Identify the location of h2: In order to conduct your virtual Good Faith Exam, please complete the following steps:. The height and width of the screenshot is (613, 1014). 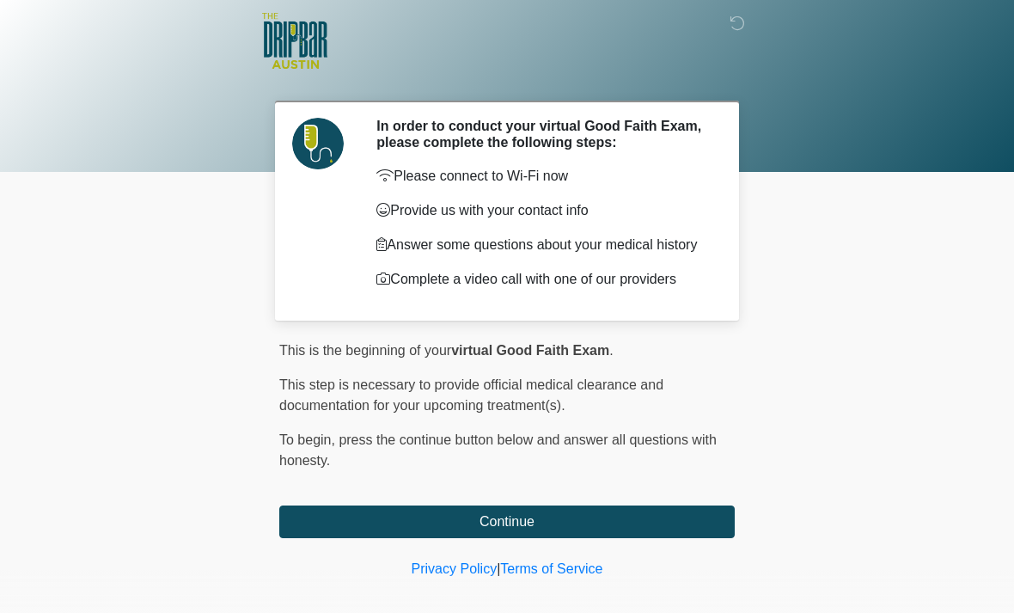
(542, 134).